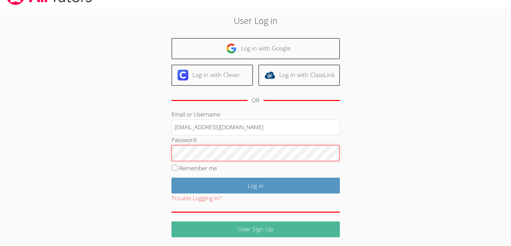 The image size is (511, 246). I want to click on a: Log in with Google, so click(255, 48).